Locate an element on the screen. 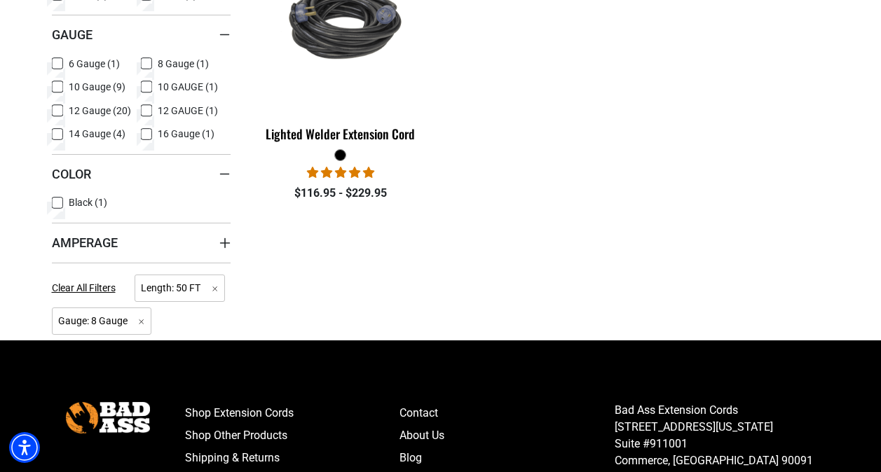 This screenshot has height=472, width=881. a: Length: 50 FT is located at coordinates (179, 287).